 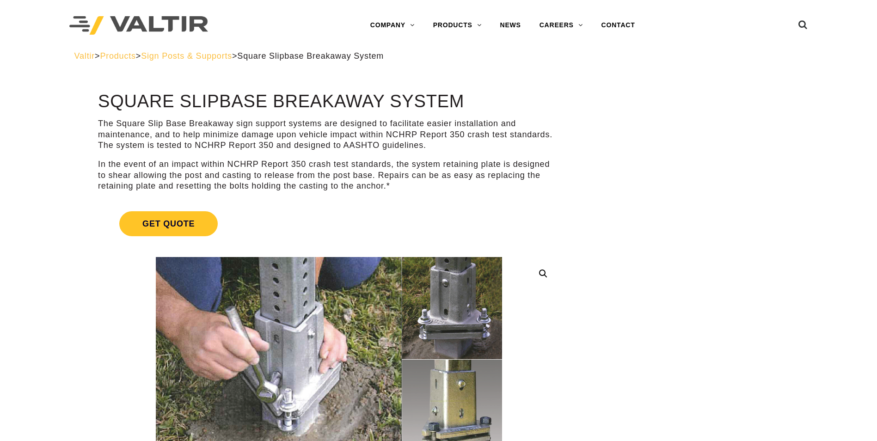 I want to click on a: Get Quote, so click(x=329, y=224).